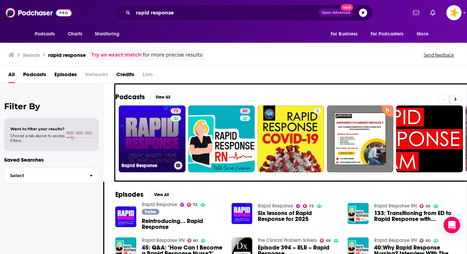 This screenshot has height=254, width=467. Describe the element at coordinates (130, 97) in the screenshot. I see `h2: Podcasts` at that location.